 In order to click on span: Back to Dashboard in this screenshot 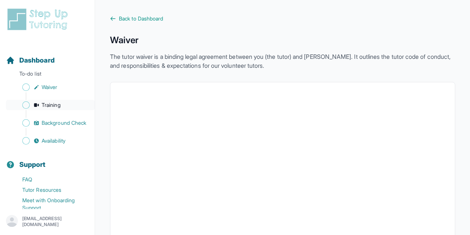, I will do `click(141, 19)`.